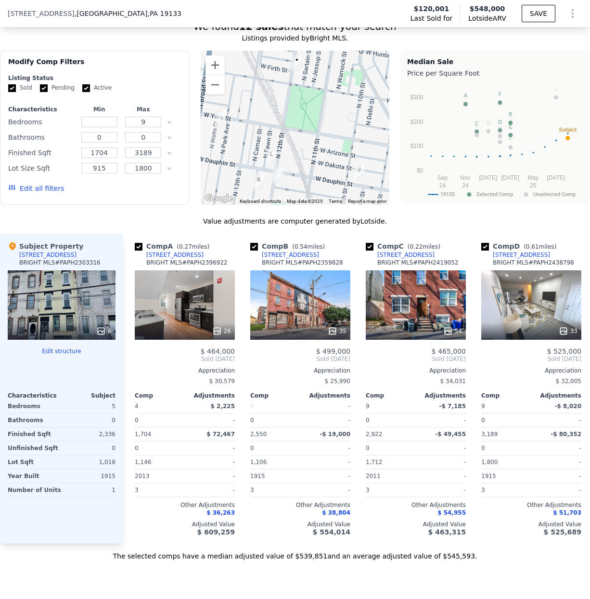  Describe the element at coordinates (368, 406) in the screenshot. I see `span: 9` at that location.